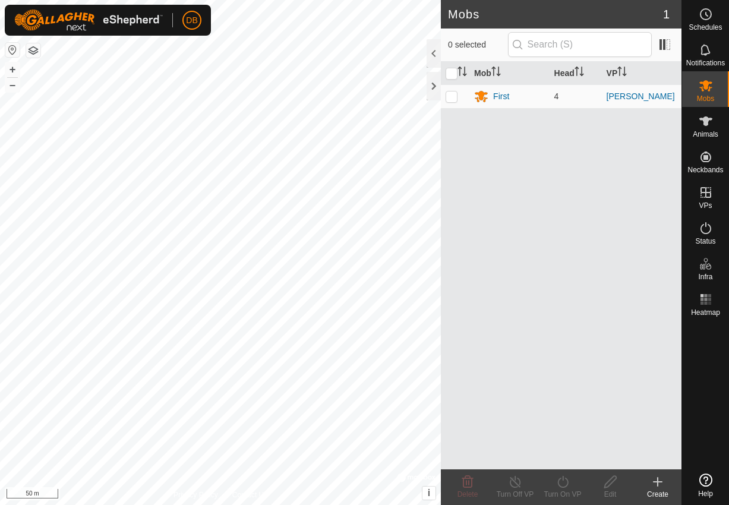 The width and height of the screenshot is (729, 505). What do you see at coordinates (467, 494) in the screenshot?
I see `span: Delete` at bounding box center [467, 494].